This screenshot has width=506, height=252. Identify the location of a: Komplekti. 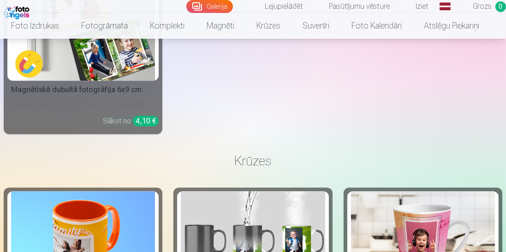
(167, 26).